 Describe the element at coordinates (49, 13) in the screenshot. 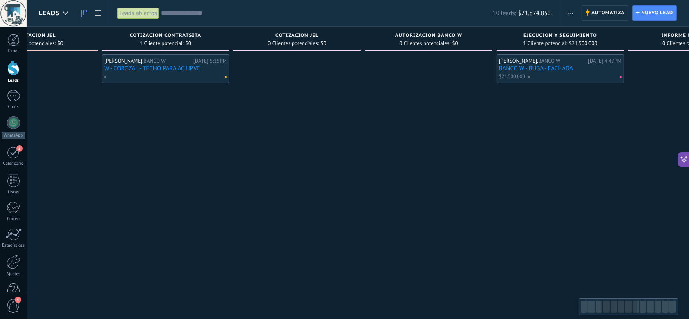

I see `span: Leads` at that location.